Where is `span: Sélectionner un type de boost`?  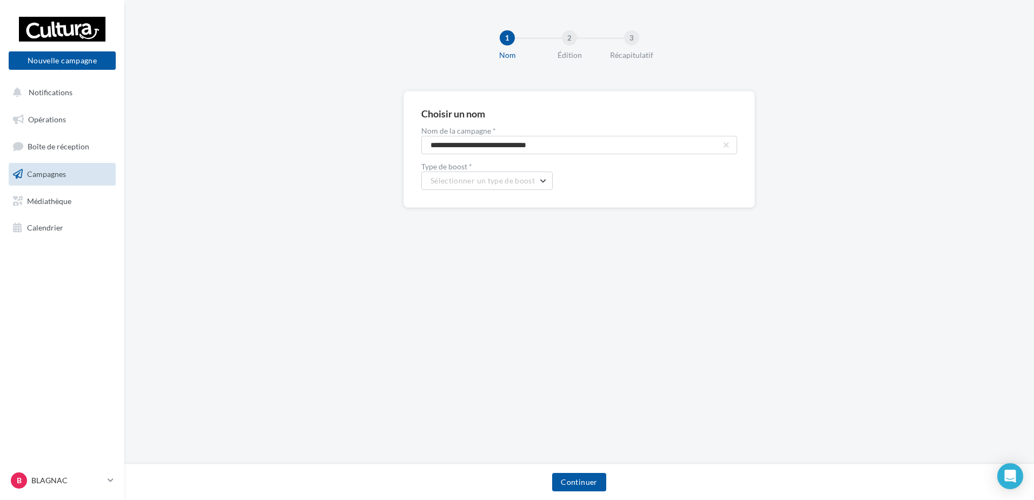 span: Sélectionner un type de boost is located at coordinates (482, 180).